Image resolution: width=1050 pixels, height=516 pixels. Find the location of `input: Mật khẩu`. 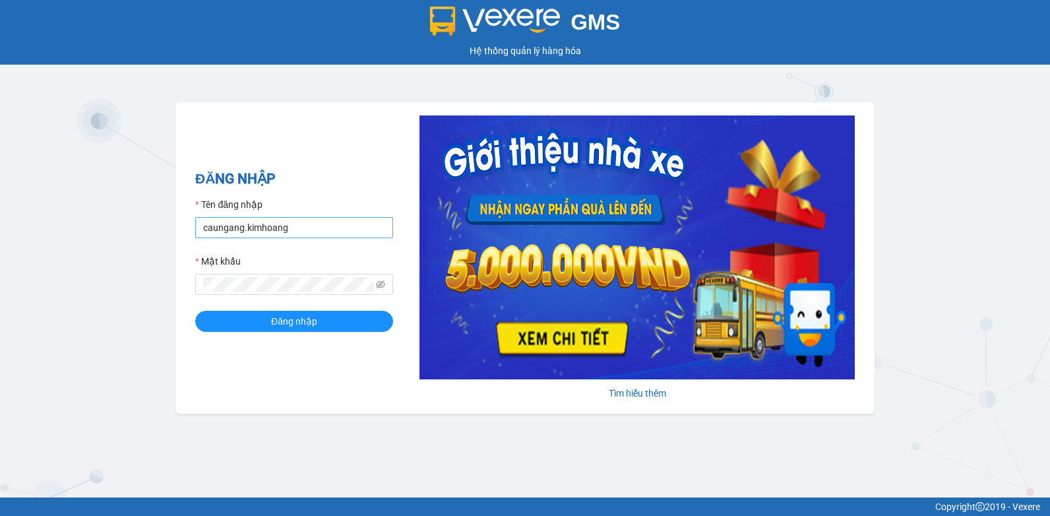

input: Mật khẩu is located at coordinates (288, 284).